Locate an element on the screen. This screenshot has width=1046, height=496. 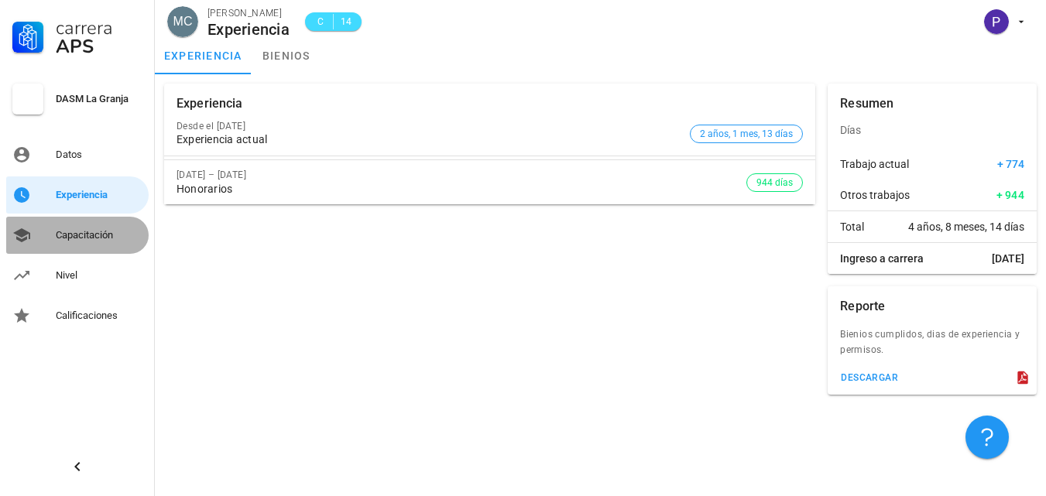
div: Resumen is located at coordinates (866, 104).